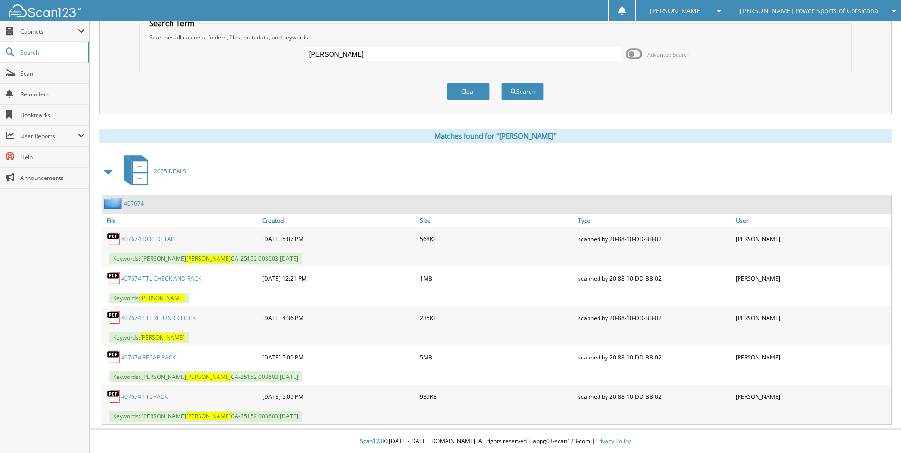 The height and width of the screenshot is (453, 901). What do you see at coordinates (172, 23) in the screenshot?
I see `legend: Search Term` at bounding box center [172, 23].